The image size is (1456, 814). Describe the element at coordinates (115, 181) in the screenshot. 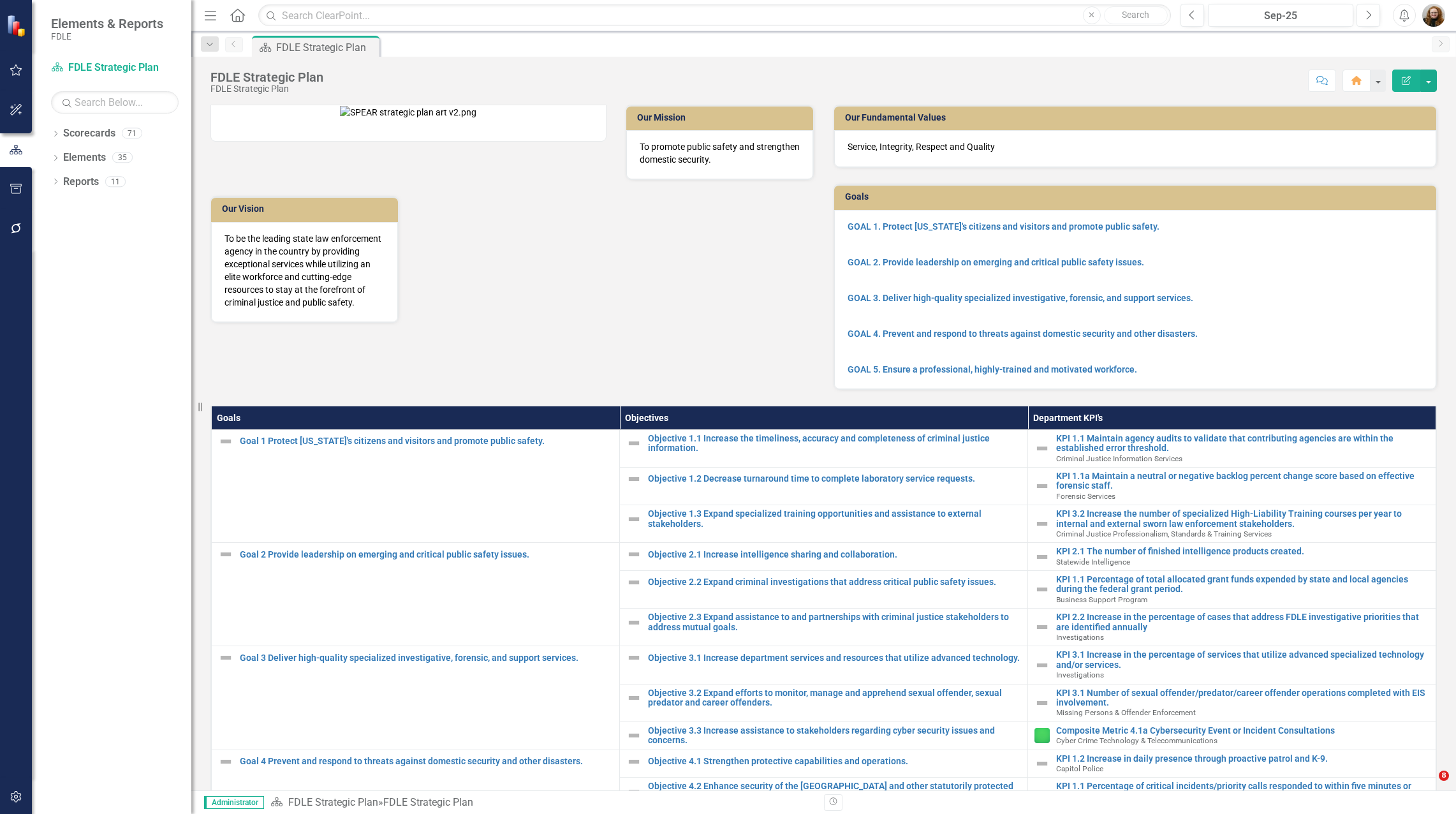

I see `div: 11` at that location.